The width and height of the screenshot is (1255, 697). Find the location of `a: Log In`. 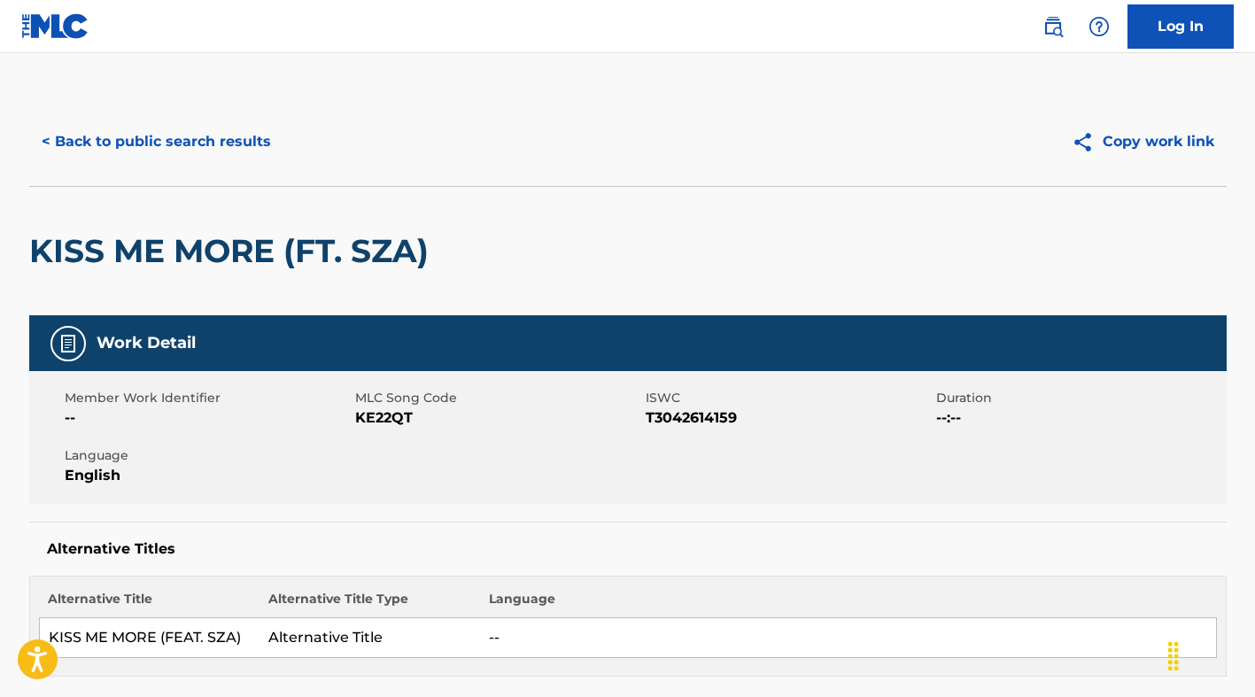

a: Log In is located at coordinates (1180, 27).